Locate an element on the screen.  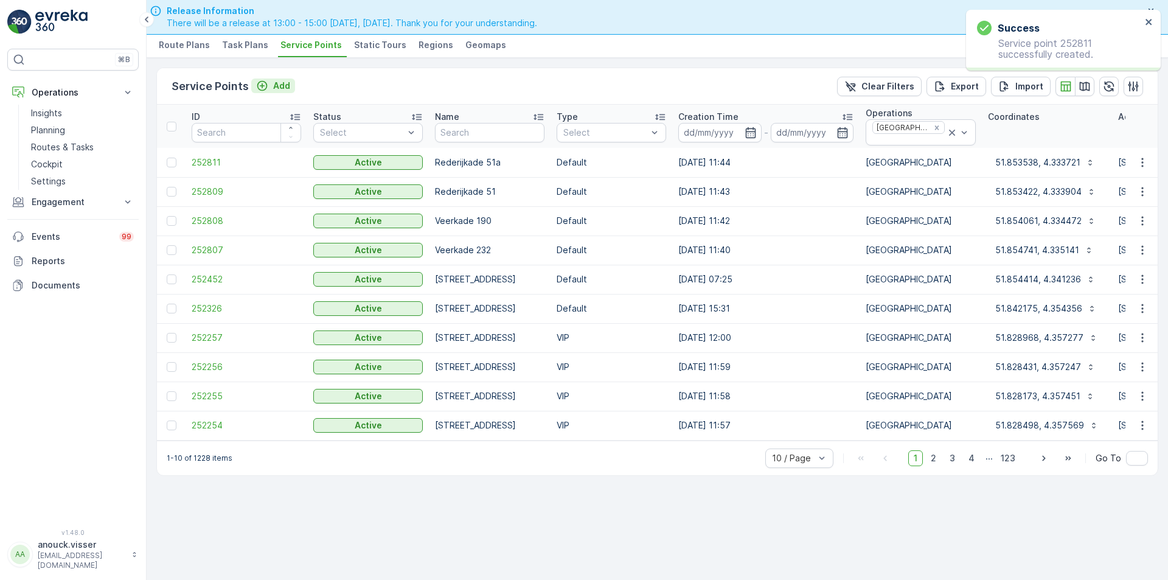
p: Service point 252811 successfully created. is located at coordinates (1059, 49).